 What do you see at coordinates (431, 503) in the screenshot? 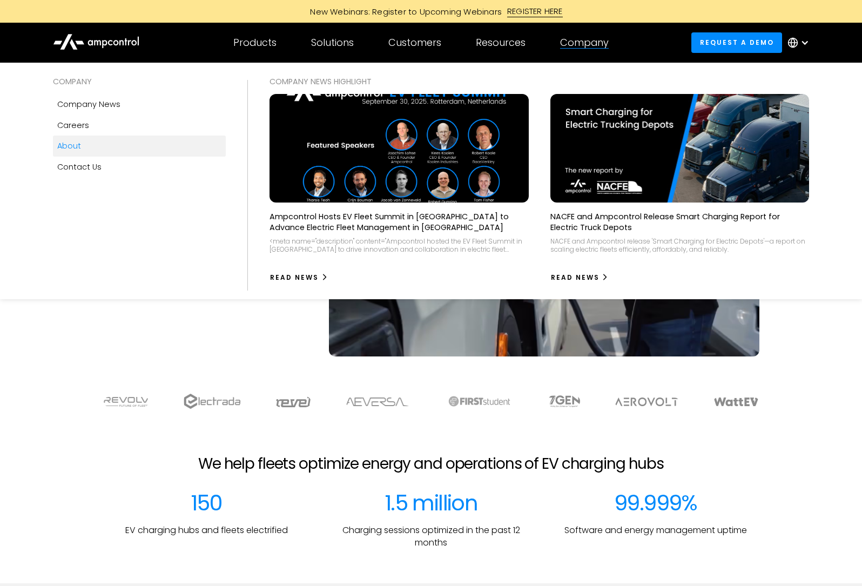
I see `div: 1.5 million` at bounding box center [431, 503].